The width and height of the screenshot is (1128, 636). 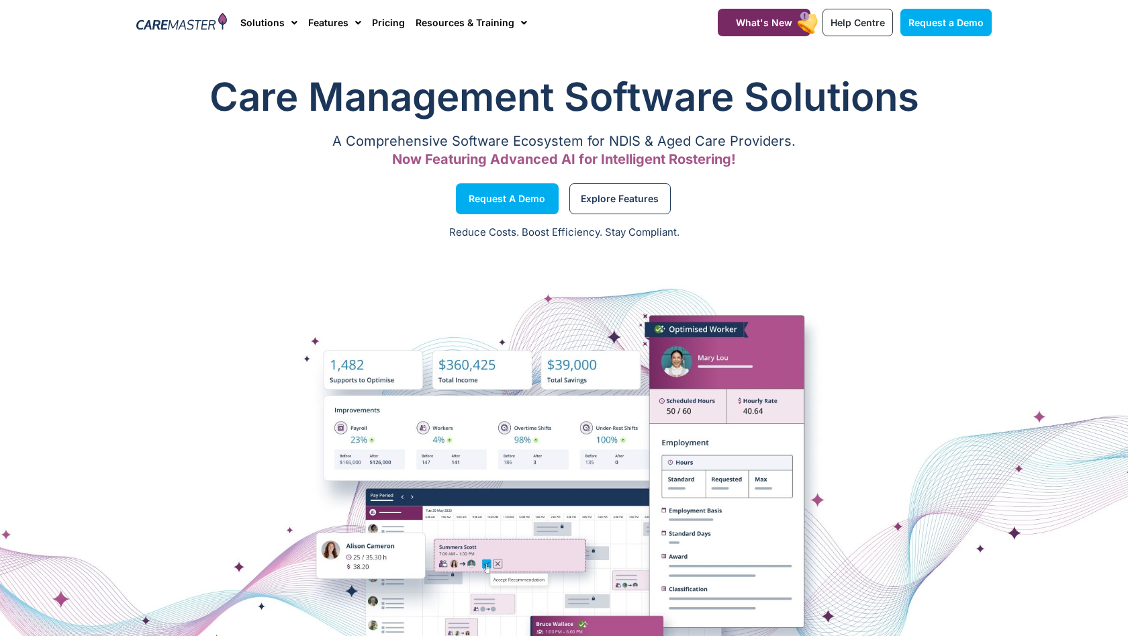 I want to click on p: Reduce Costs. Boost Efficiency. Stay Compliant., so click(x=564, y=232).